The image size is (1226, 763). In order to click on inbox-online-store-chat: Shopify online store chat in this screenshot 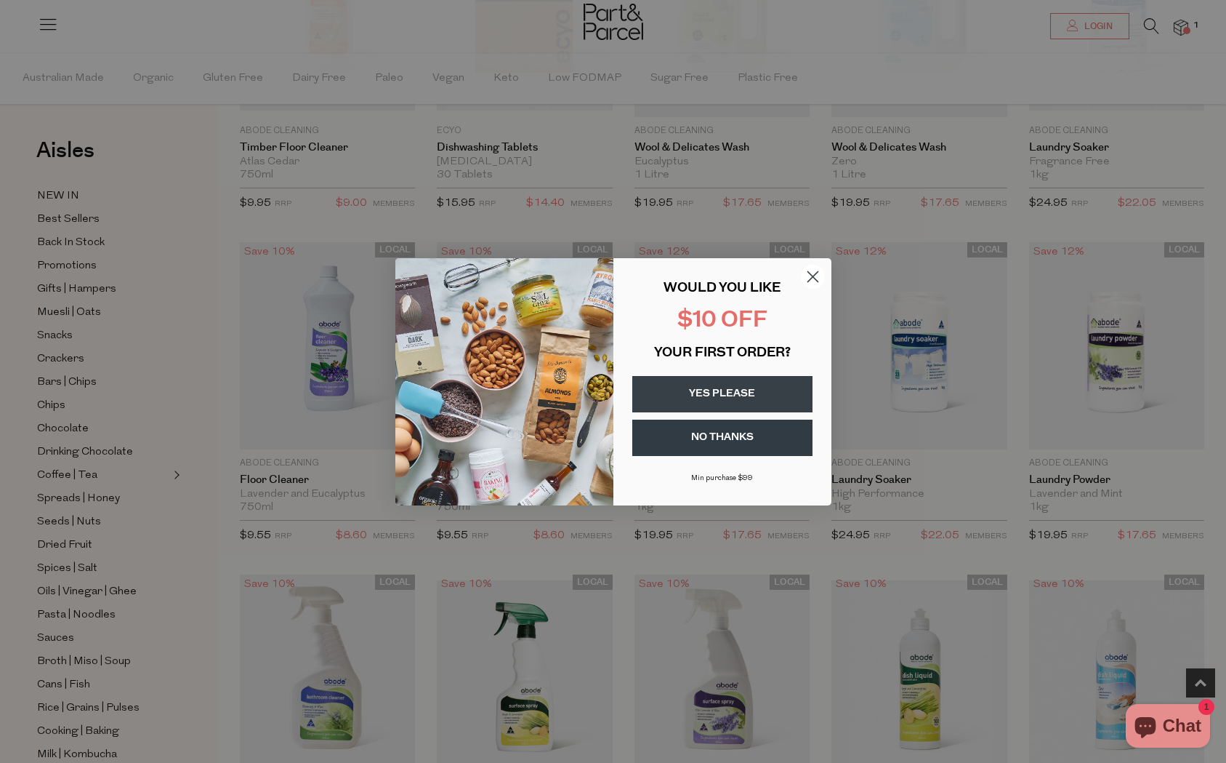, I will do `click(1168, 727)`.